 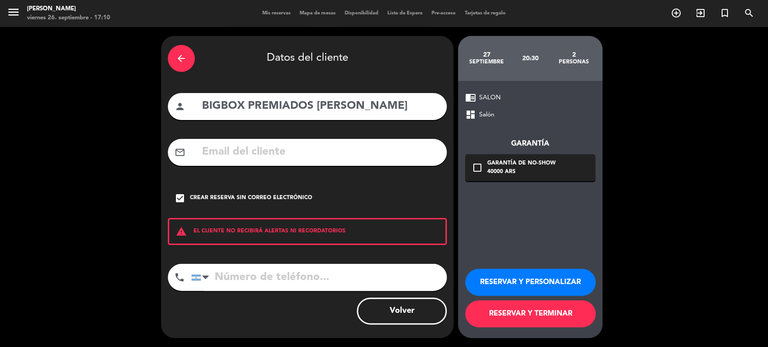 I want to click on i: turned_in_not, so click(x=725, y=13).